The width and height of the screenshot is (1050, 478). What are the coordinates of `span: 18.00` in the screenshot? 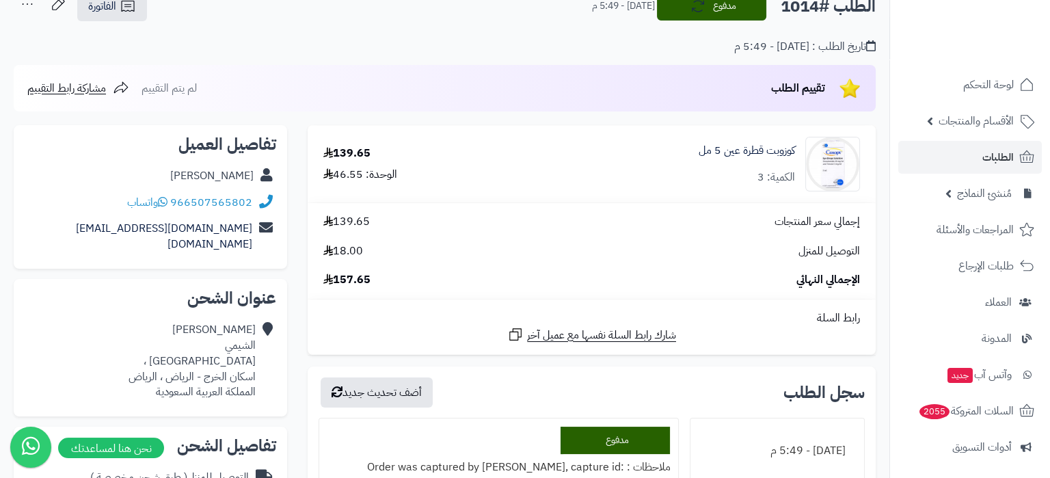 It's located at (343, 251).